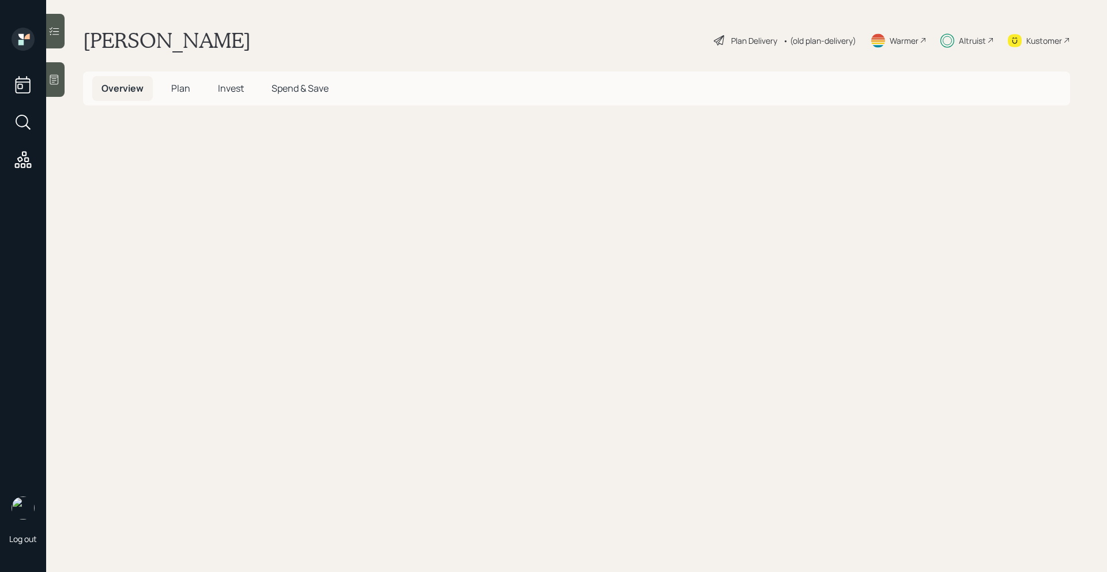 Image resolution: width=1107 pixels, height=572 pixels. What do you see at coordinates (972, 40) in the screenshot?
I see `div: Altruist` at bounding box center [972, 40].